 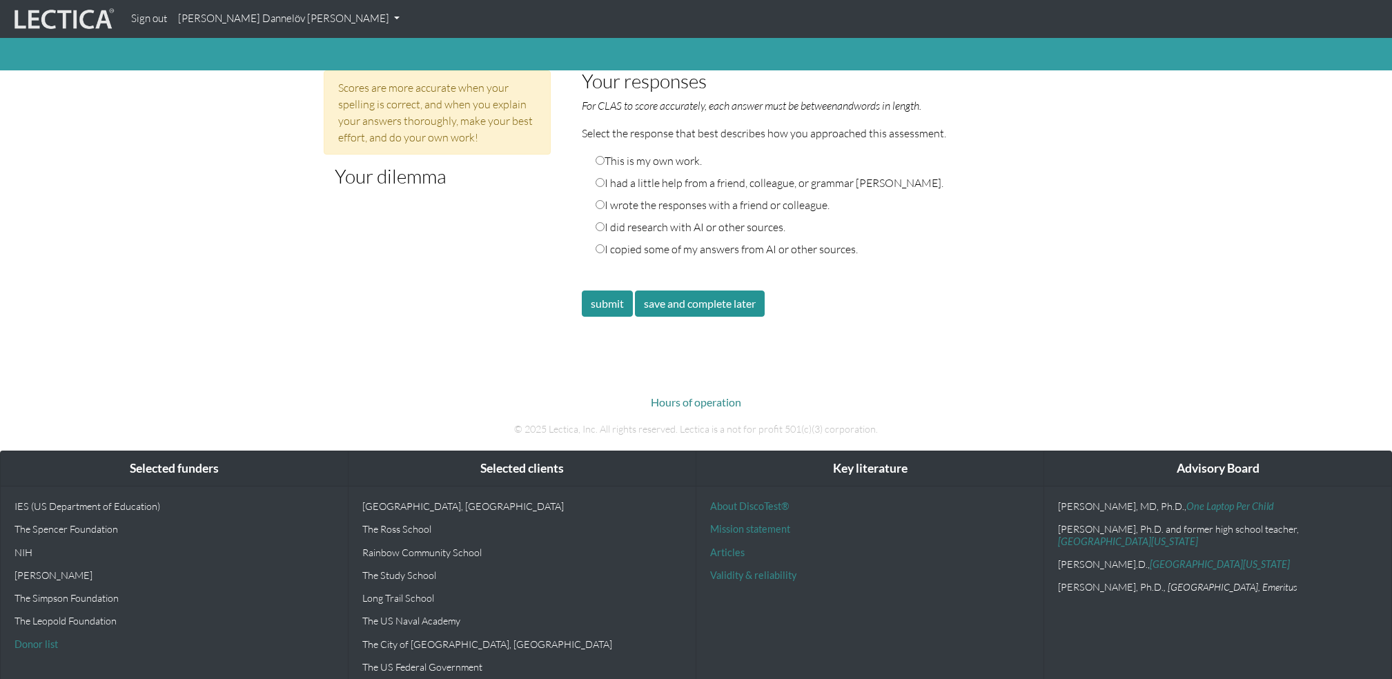 What do you see at coordinates (700, 304) in the screenshot?
I see `button: save and complete later` at bounding box center [700, 304].